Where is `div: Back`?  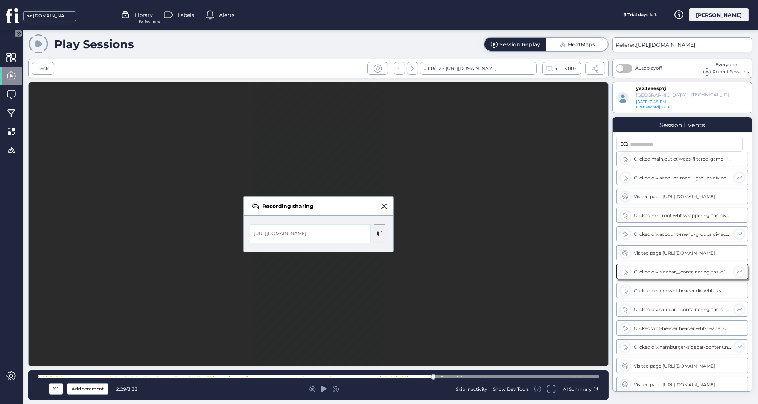
div: Back is located at coordinates (43, 68).